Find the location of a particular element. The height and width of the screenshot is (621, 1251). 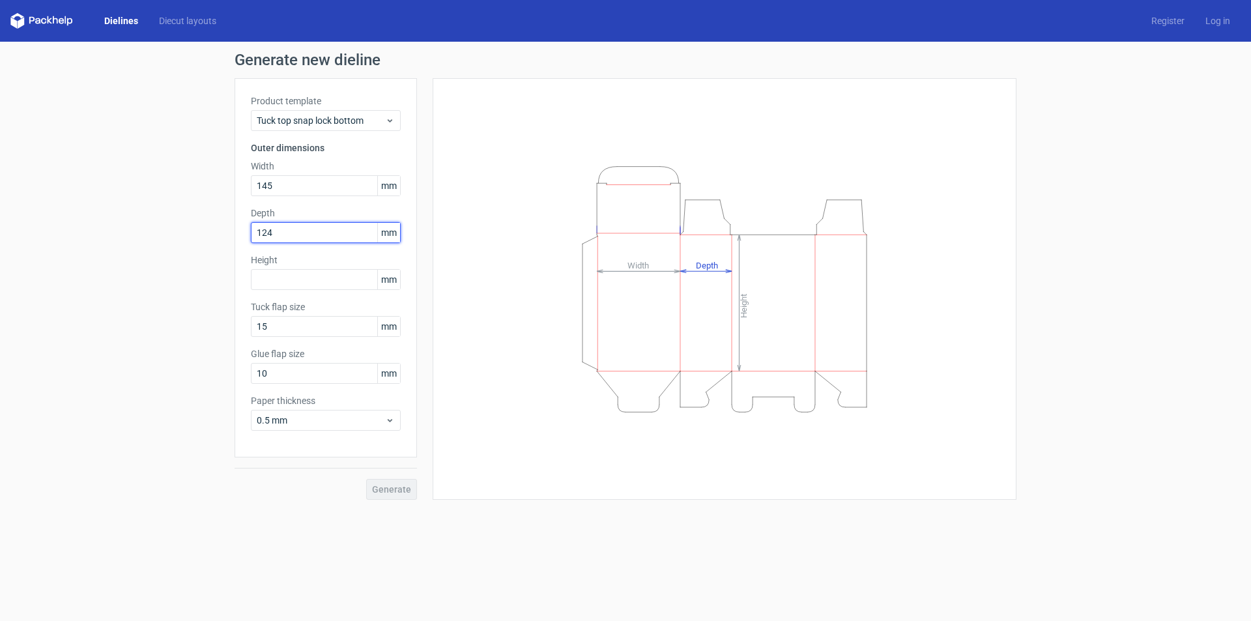

label: Width is located at coordinates (326, 166).